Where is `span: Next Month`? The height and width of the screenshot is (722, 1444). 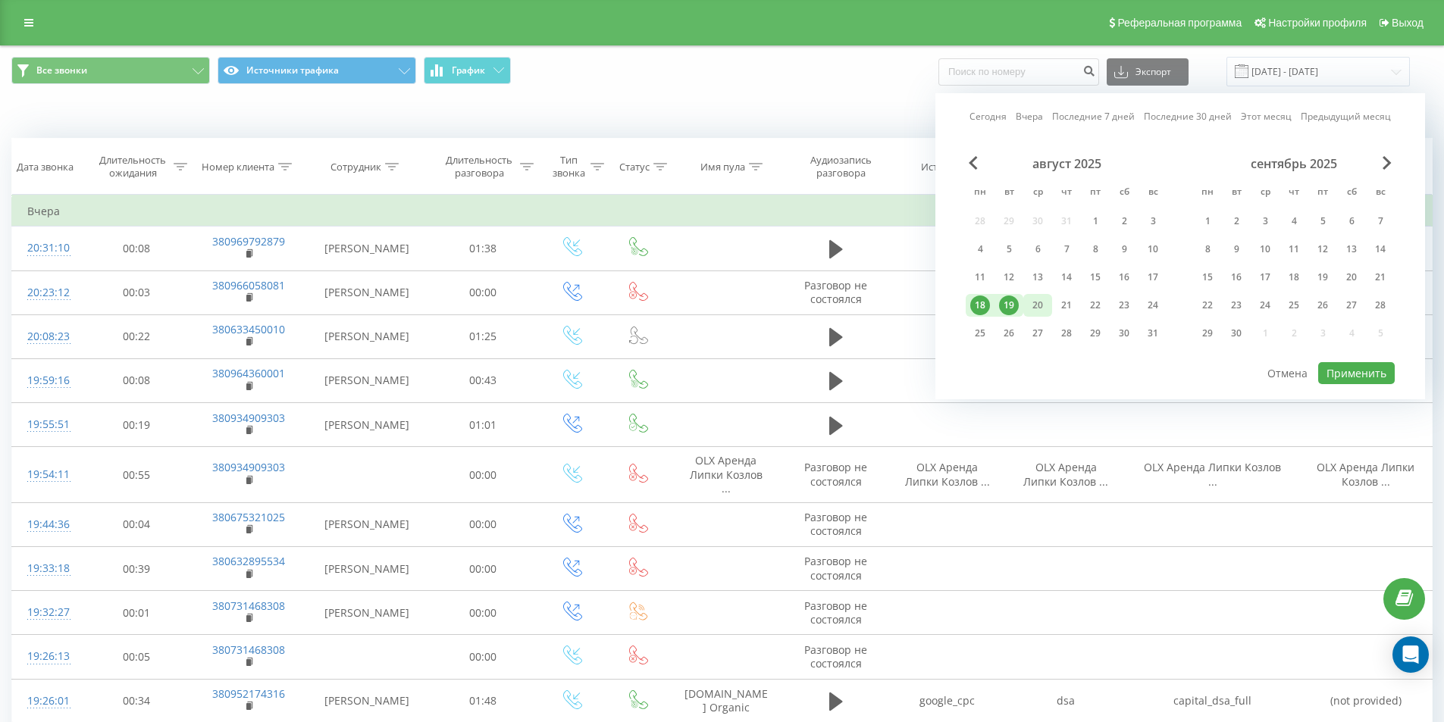 span: Next Month is located at coordinates (1387, 163).